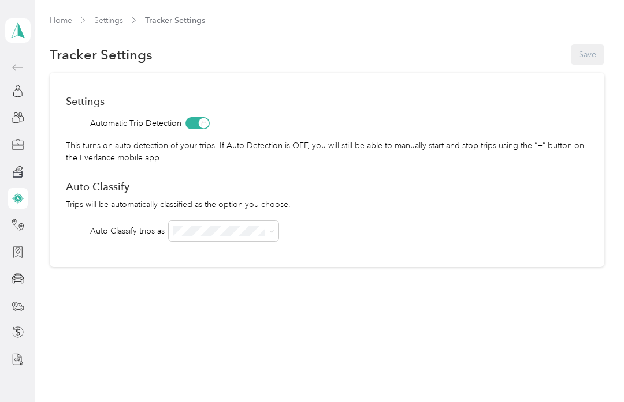  What do you see at coordinates (109, 20) in the screenshot?
I see `a: Settings` at bounding box center [109, 20].